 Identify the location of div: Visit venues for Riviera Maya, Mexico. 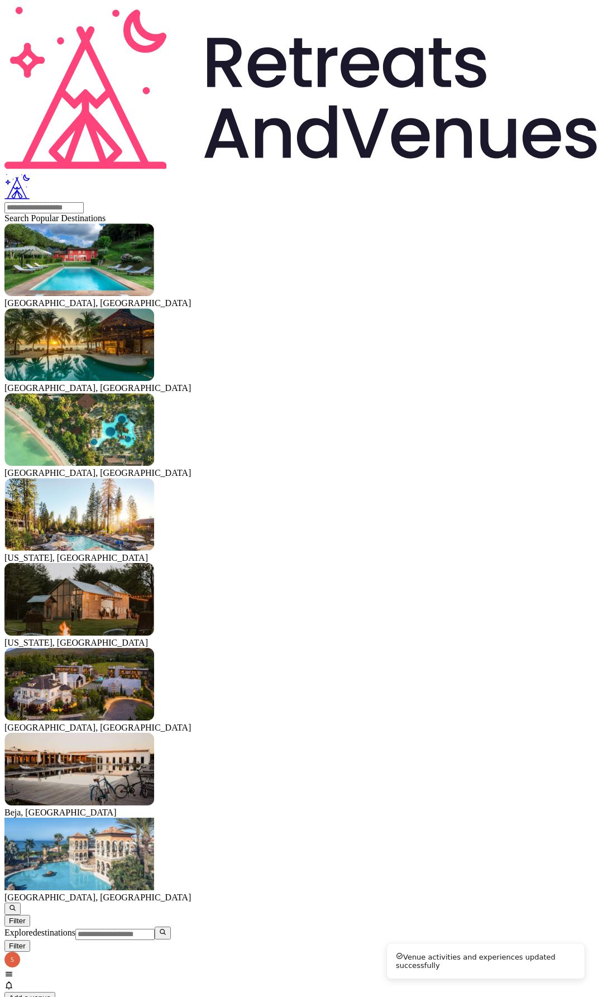
(302, 351).